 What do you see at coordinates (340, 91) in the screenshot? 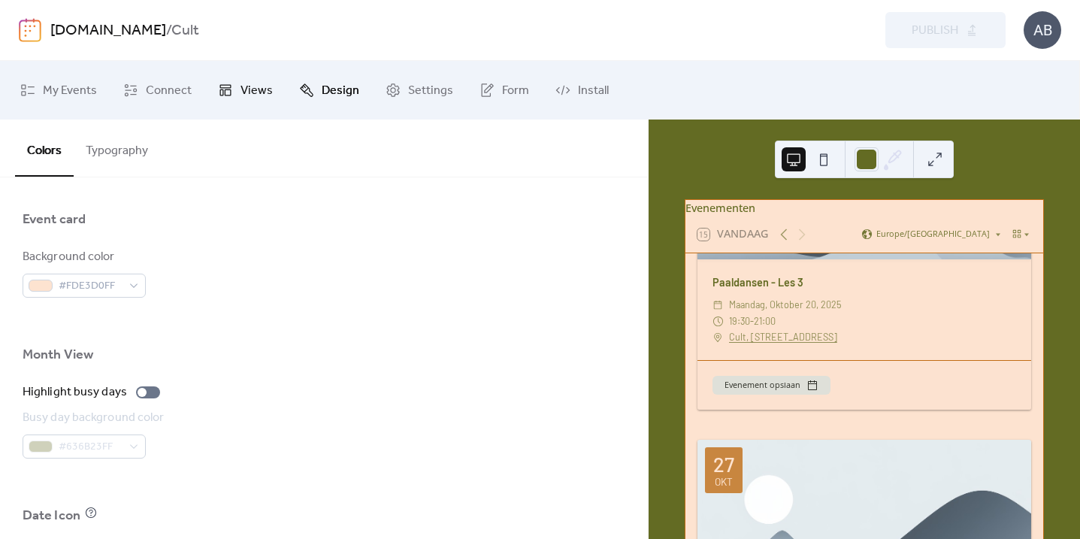
I see `span: Design` at bounding box center [340, 91].